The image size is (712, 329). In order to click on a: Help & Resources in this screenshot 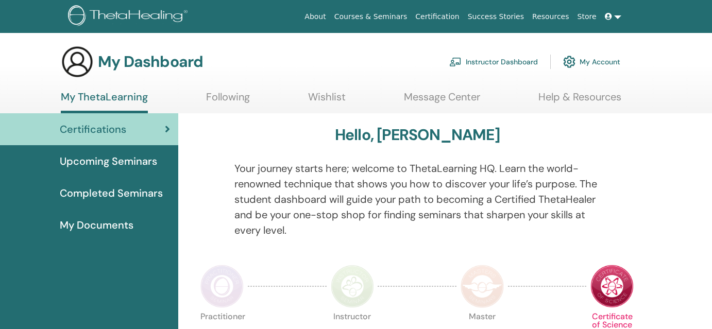, I will do `click(580, 100)`.